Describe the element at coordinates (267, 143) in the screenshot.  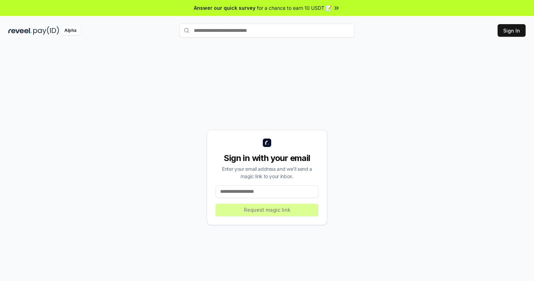
I see `img: logo_small` at that location.